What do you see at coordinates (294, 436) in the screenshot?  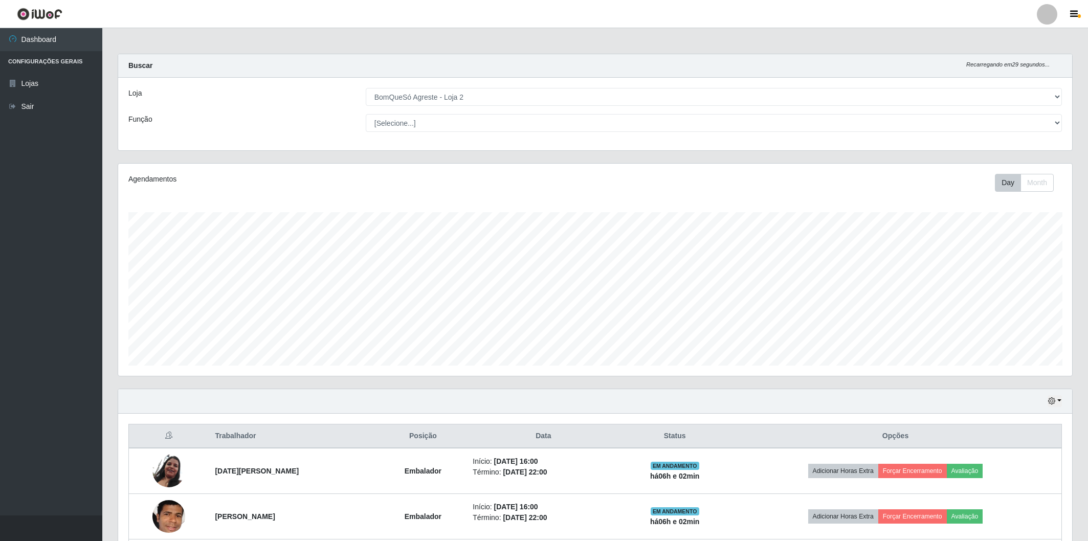 I see `th: Trabalhador` at bounding box center [294, 436].